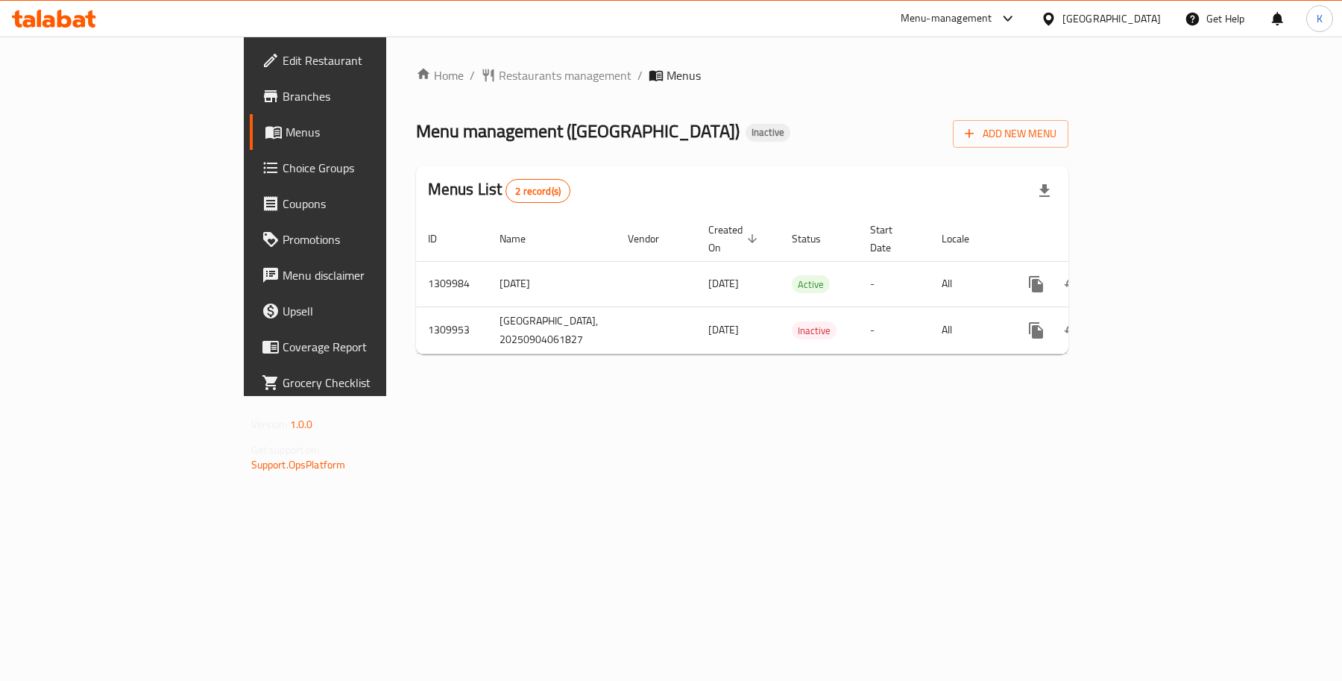  Describe the element at coordinates (538, 191) in the screenshot. I see `div: Total records count` at that location.